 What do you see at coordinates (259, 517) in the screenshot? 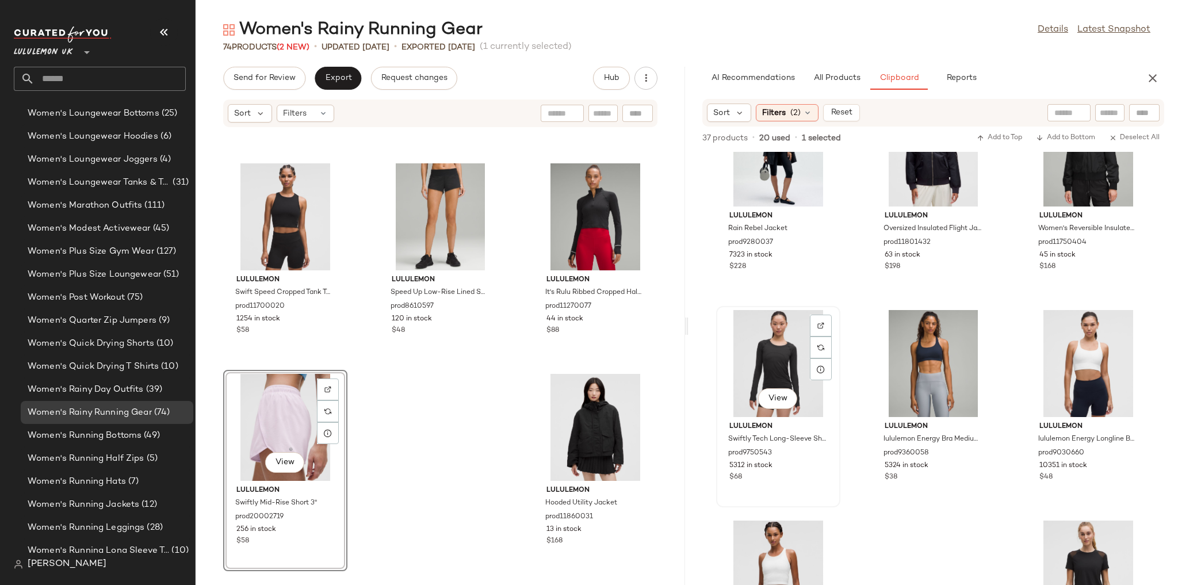
I see `span: prod20002719` at bounding box center [259, 517].